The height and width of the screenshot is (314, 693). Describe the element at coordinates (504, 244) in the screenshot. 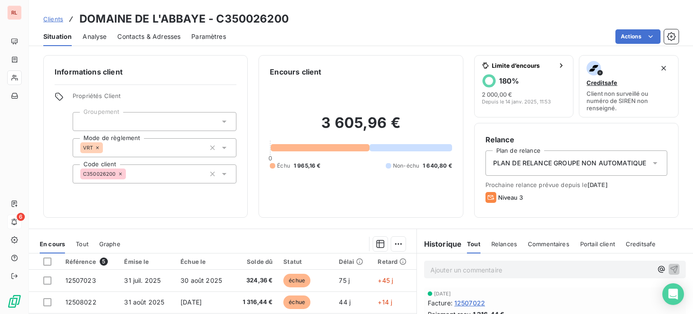

I see `span: Relances` at that location.